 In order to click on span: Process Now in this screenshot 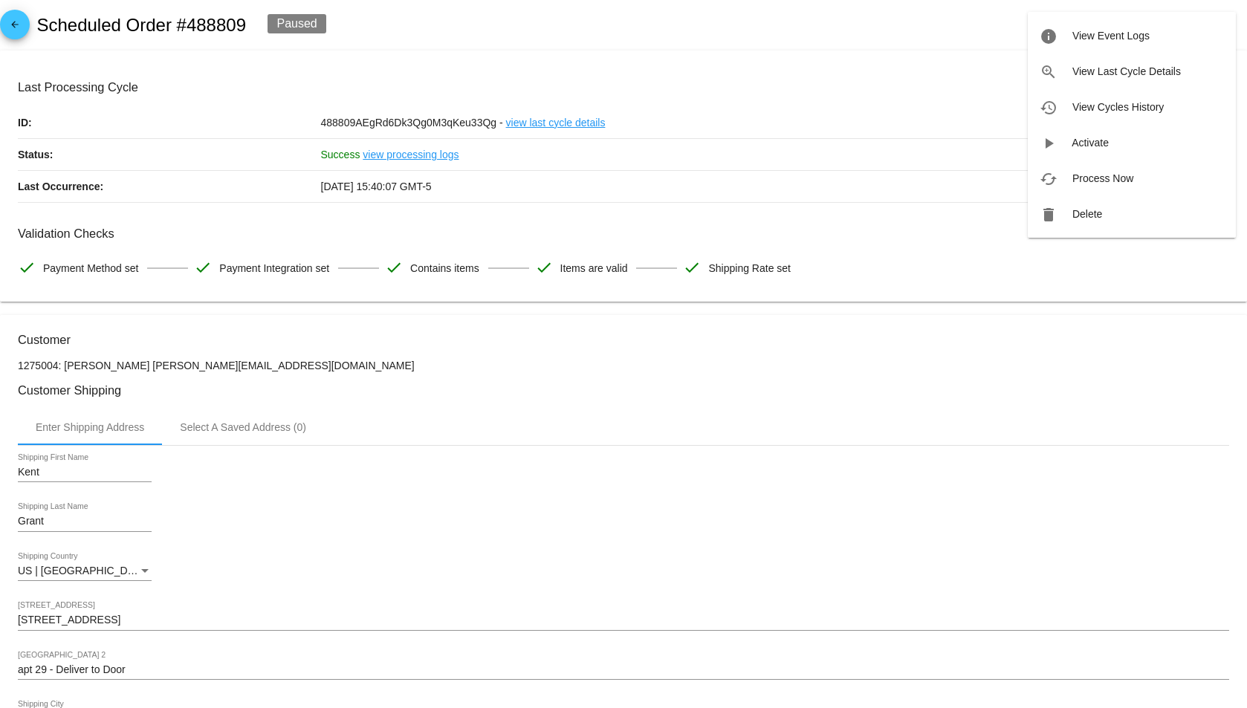, I will do `click(1103, 178)`.